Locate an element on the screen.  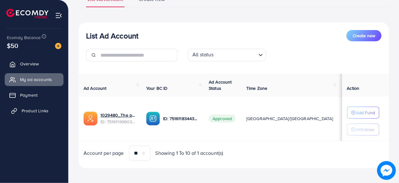
span: Showing 1 To 10 of 1 account(s) is located at coordinates (189, 153).